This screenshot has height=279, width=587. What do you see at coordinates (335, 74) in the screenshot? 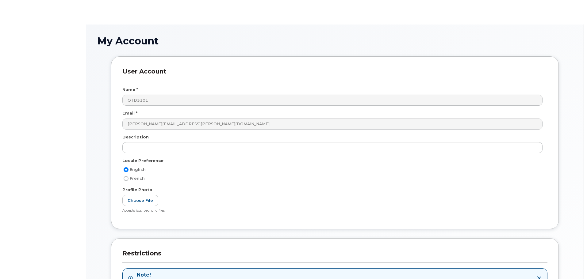
I see `h3: User Account` at bounding box center [335, 74].